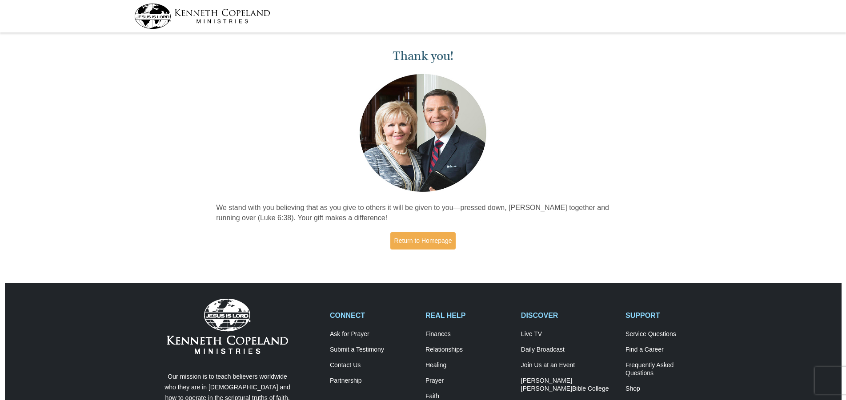 The image size is (846, 400). I want to click on a: Join Us at an Event, so click(568, 366).